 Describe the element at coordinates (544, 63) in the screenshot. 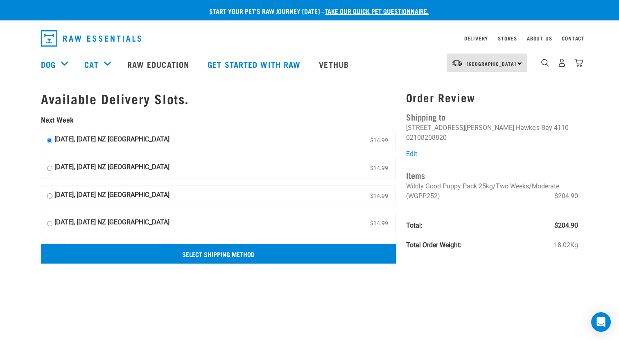

I see `img: home-icon-1@2x.png` at that location.